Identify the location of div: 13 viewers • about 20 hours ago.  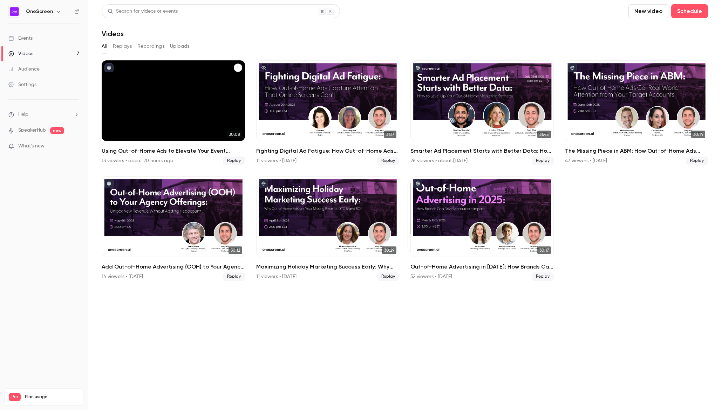
(137, 161).